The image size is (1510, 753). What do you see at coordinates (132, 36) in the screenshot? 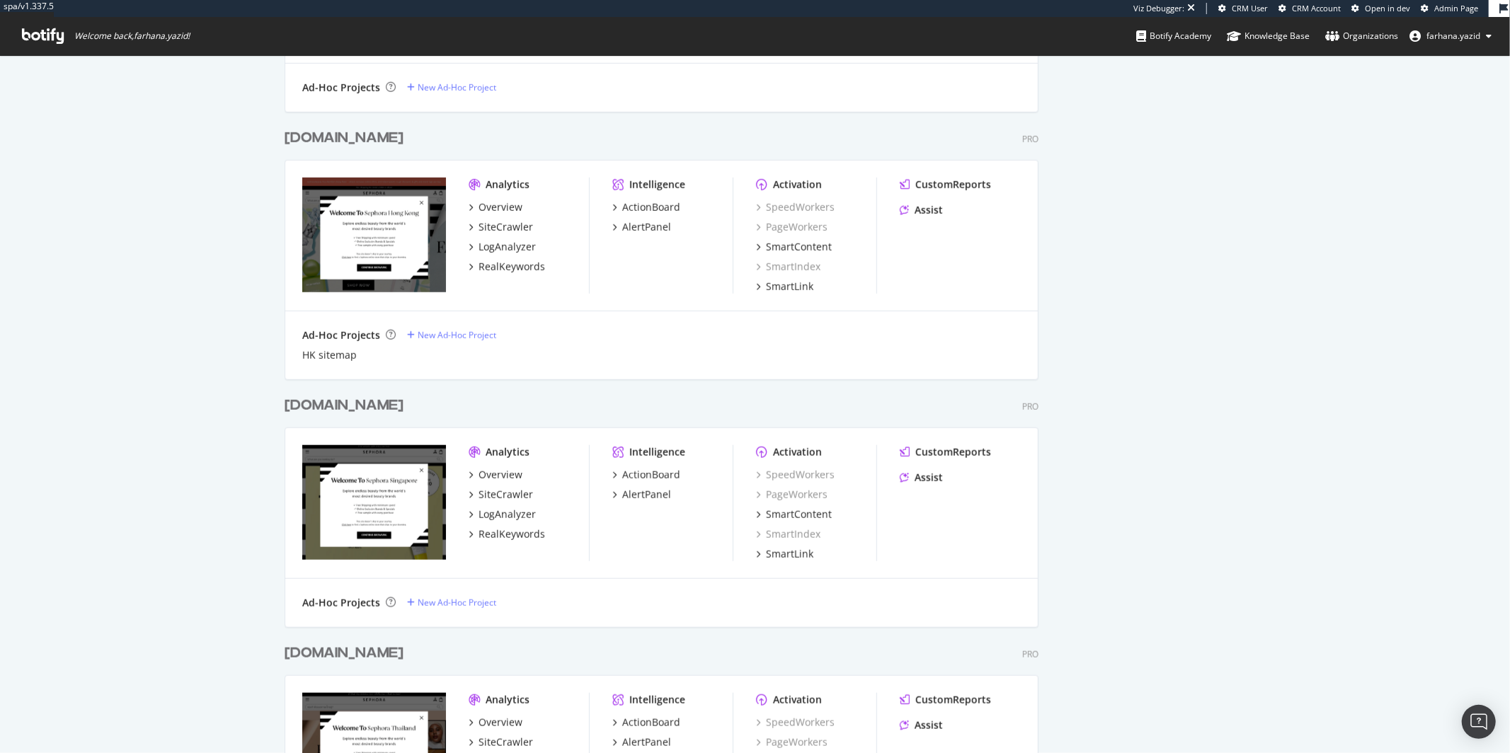
I see `span: Welcome back, farhana.yazid !` at bounding box center [132, 36].